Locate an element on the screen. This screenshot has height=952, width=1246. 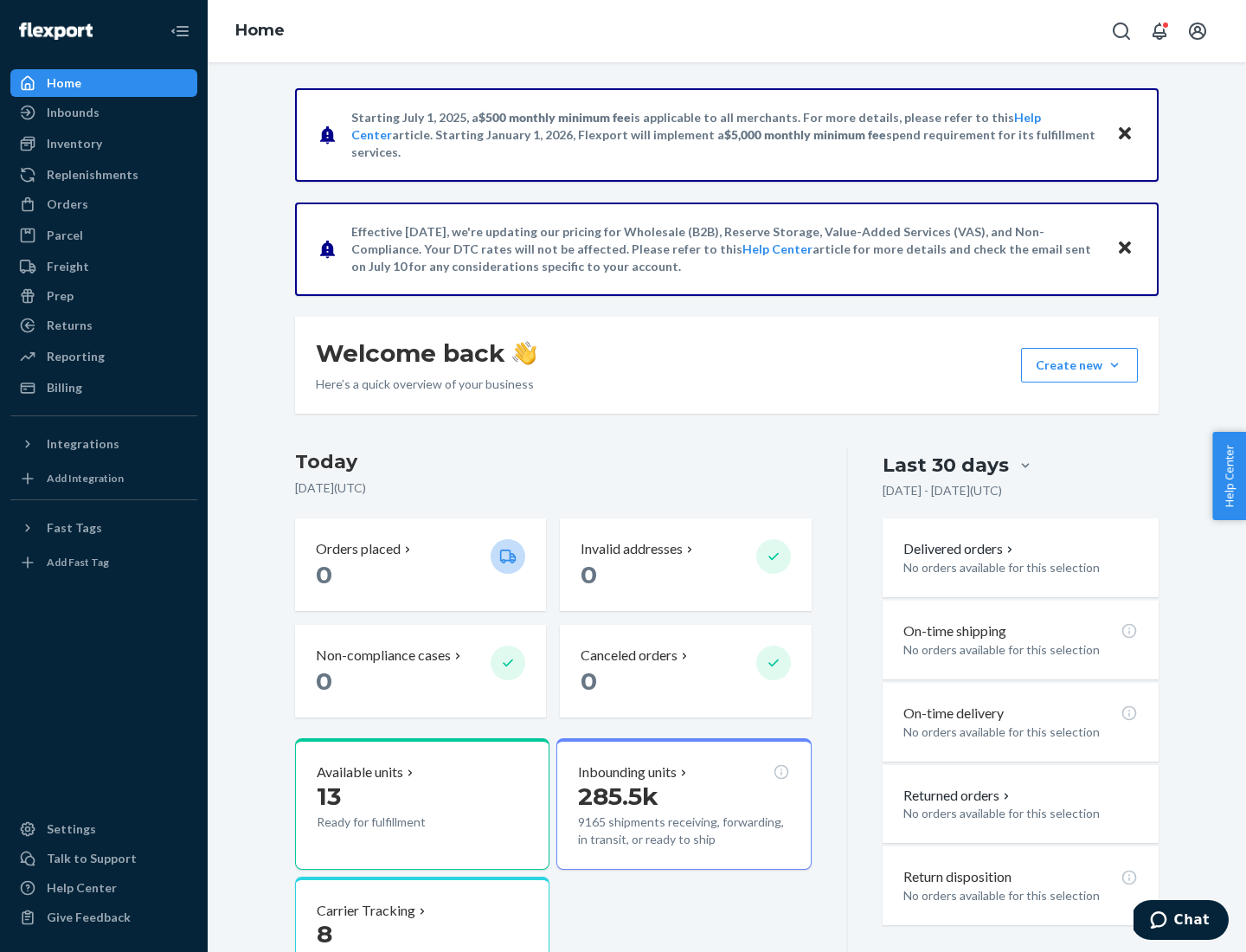
a: Billing is located at coordinates (104, 388).